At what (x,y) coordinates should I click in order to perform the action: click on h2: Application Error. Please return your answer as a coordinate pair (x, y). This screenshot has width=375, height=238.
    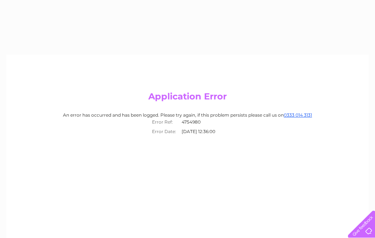
    Looking at the image, I should click on (188, 99).